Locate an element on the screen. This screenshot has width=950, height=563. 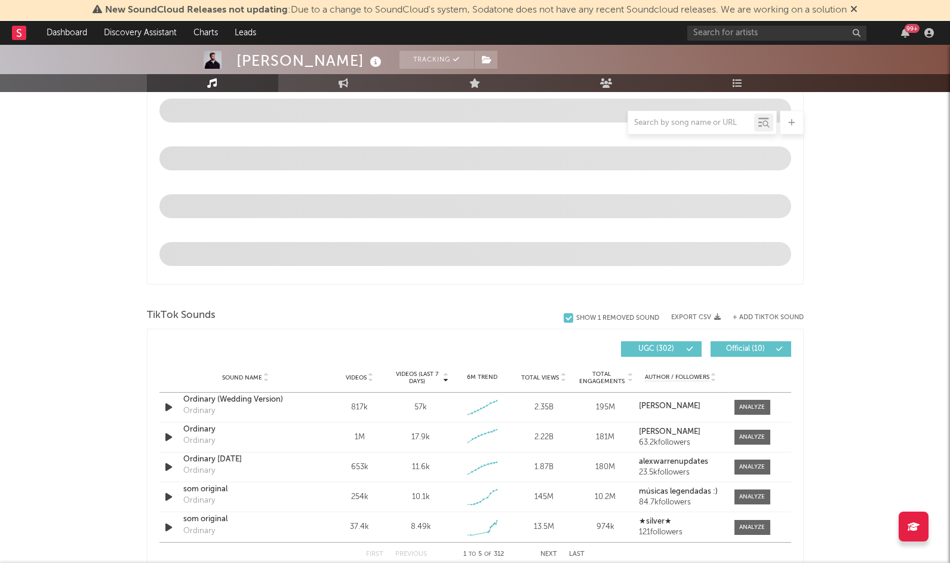
span: of is located at coordinates (488, 554).